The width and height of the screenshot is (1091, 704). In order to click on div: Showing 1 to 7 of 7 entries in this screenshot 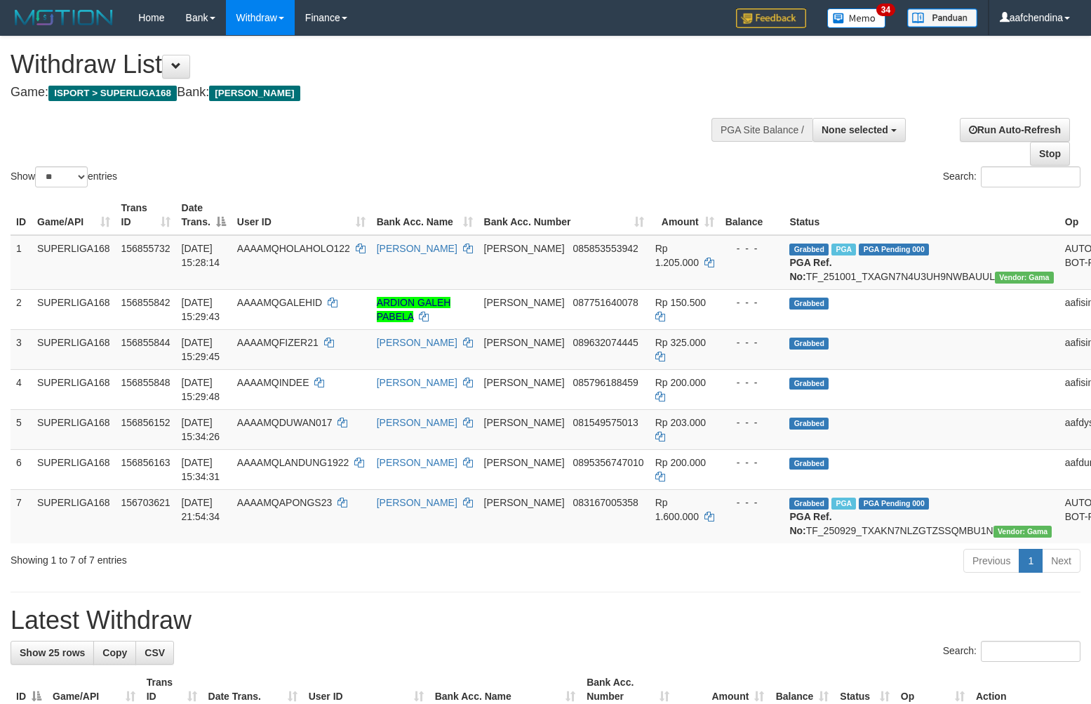, I will do `click(227, 557)`.